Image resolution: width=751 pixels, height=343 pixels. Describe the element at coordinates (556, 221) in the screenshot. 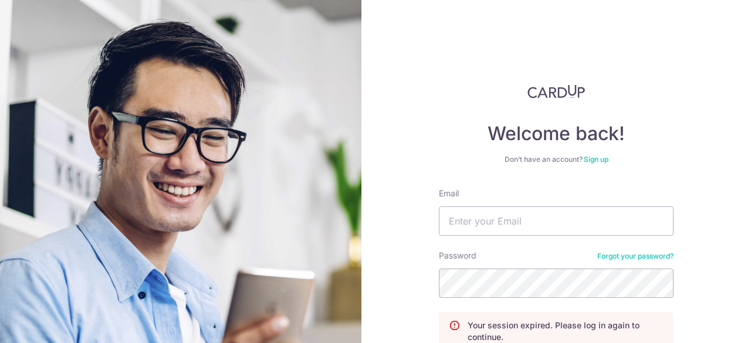

I see `input: Enter your Email` at that location.